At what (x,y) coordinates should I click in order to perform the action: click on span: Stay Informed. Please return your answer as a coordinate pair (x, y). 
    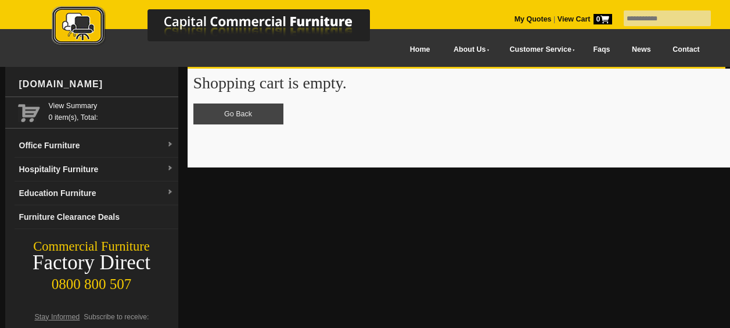
    Looking at the image, I should click on (58, 317).